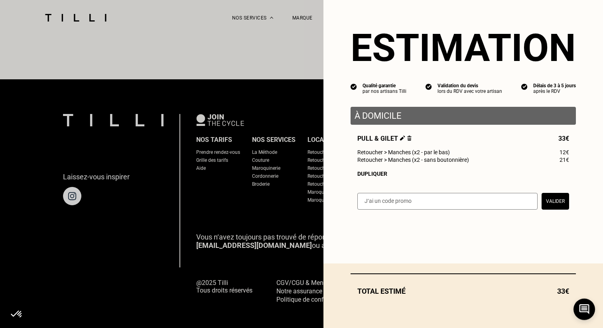  I want to click on div: Total estimé, so click(463, 291).